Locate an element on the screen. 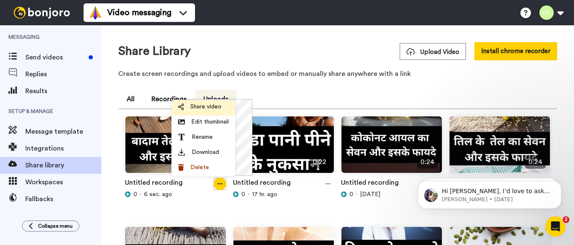 This screenshot has width=574, height=245. span: Replies is located at coordinates (63, 74).